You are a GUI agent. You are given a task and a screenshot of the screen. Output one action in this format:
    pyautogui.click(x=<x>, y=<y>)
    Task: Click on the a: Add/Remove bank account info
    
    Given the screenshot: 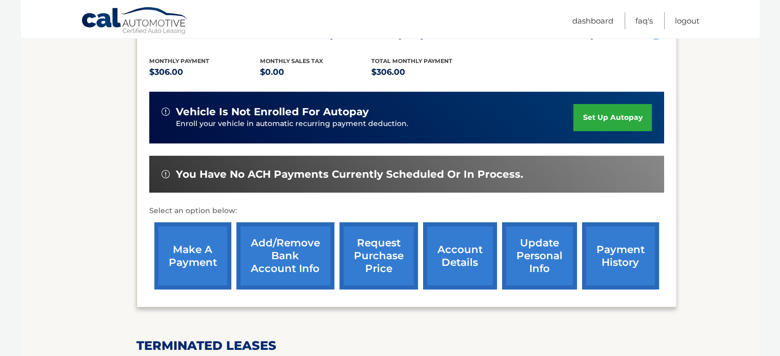 What is the action you would take?
    pyautogui.click(x=285, y=256)
    